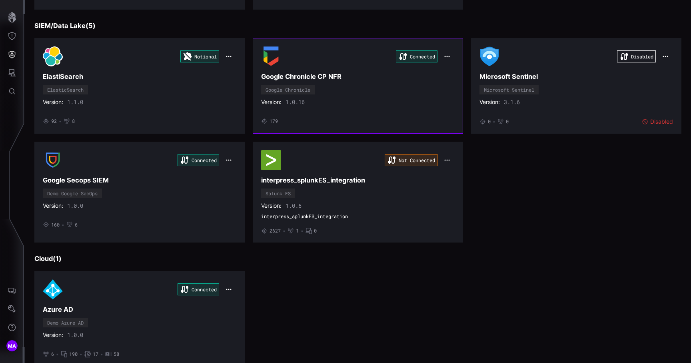 The height and width of the screenshot is (363, 691). I want to click on div: Microsoft Sentinel, so click(509, 90).